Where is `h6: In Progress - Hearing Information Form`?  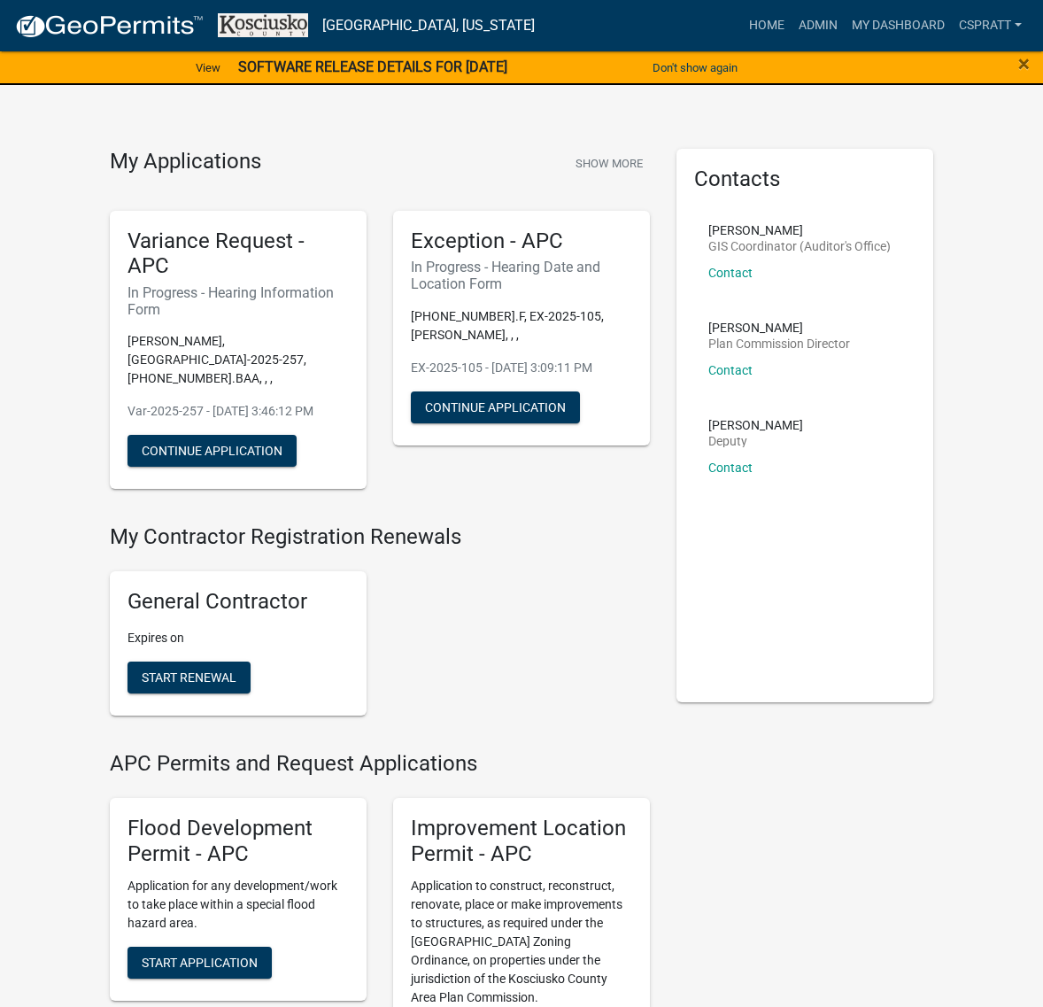
h6: In Progress - Hearing Information Form is located at coordinates (238, 301).